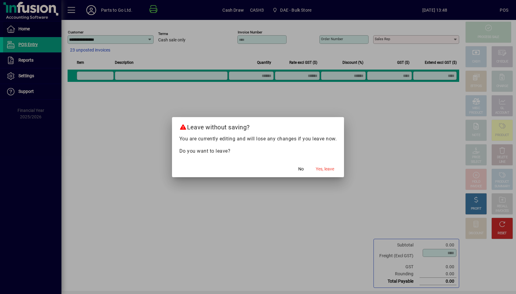 The width and height of the screenshot is (516, 294). What do you see at coordinates (325, 169) in the screenshot?
I see `button: Yes, leave` at bounding box center [325, 169].